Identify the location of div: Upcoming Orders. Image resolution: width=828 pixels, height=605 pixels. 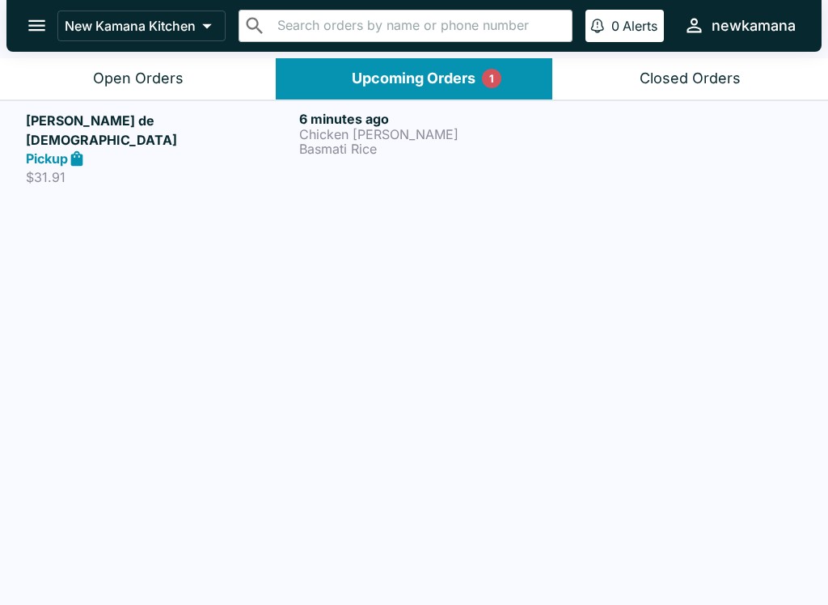
(413, 78).